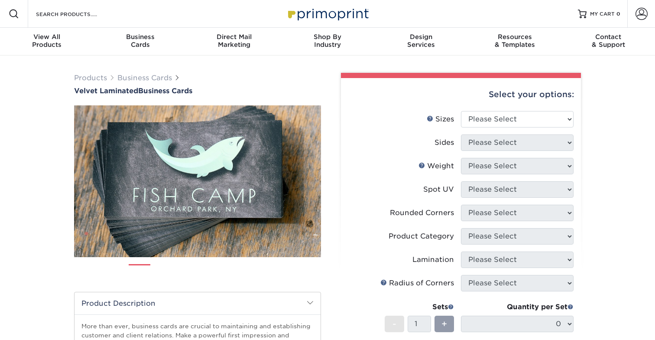 This screenshot has height=340, width=655. What do you see at coordinates (140, 42) in the screenshot?
I see `a: BusinessCards` at bounding box center [140, 42].